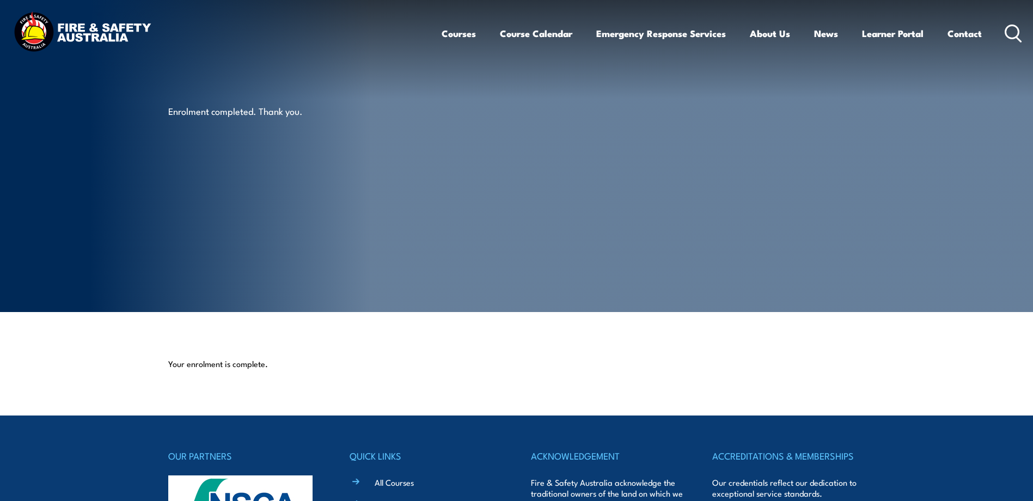  What do you see at coordinates (661, 33) in the screenshot?
I see `a: Emergency Response Services` at bounding box center [661, 33].